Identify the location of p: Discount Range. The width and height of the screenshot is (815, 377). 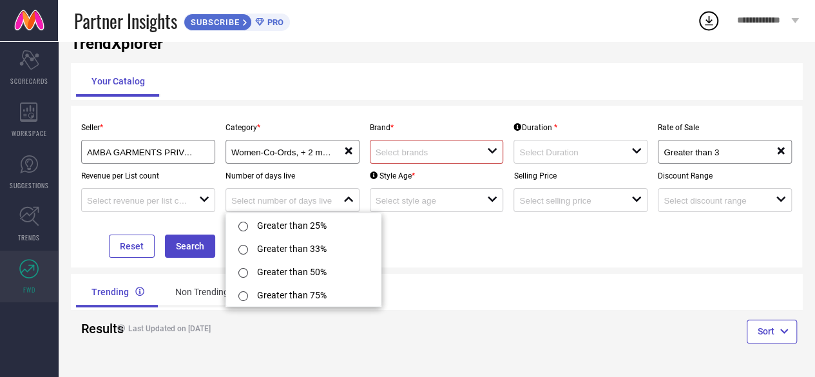
(725, 176).